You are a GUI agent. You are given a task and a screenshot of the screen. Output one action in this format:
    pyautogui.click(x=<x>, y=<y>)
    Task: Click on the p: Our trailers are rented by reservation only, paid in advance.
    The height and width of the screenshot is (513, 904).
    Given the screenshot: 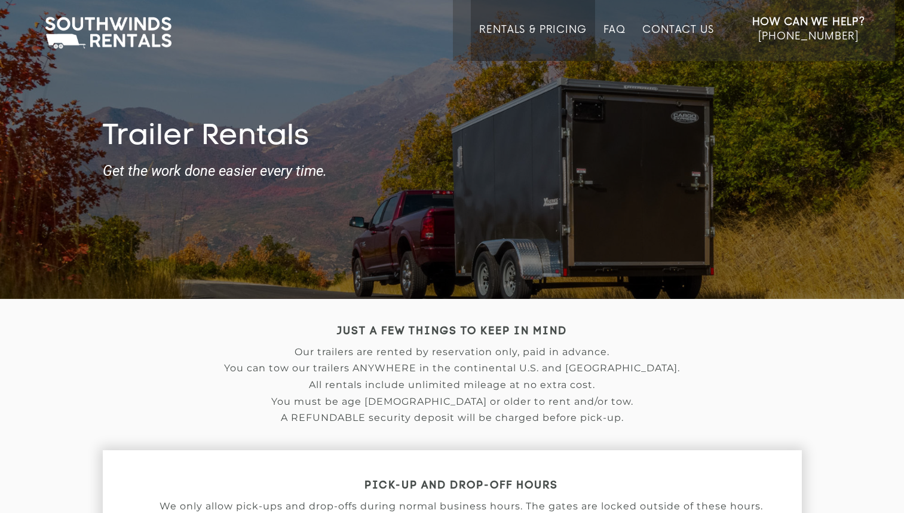 What is the action you would take?
    pyautogui.click(x=452, y=352)
    